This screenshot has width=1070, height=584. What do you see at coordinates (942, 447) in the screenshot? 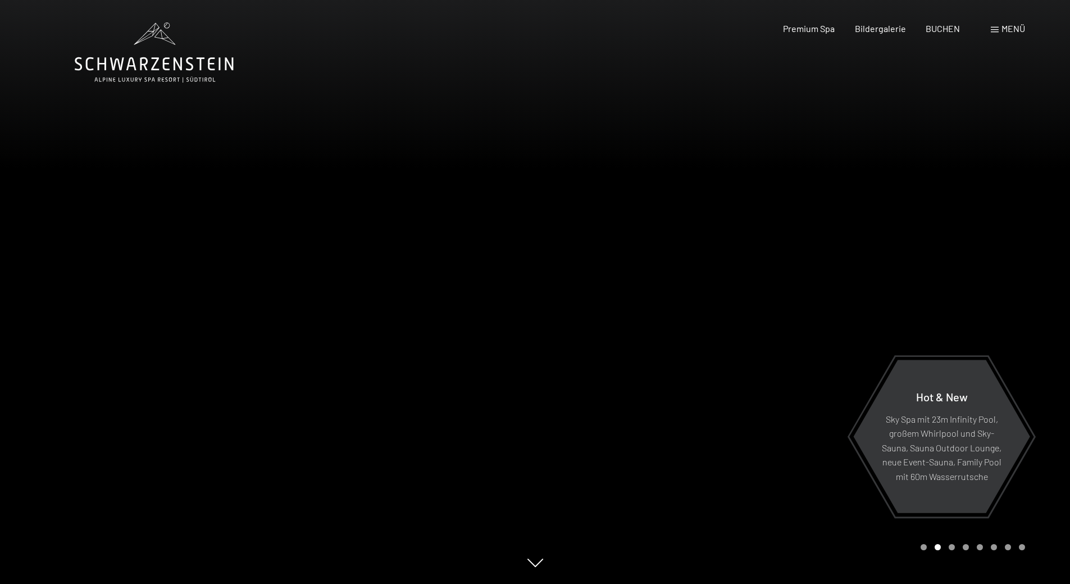
I see `p: Sky Spa mit 23m Infinity Pool, großem Whirlpool und Sky-Sauna, Sauna Outdoor Lounge, neue Event-S...` at bounding box center [942, 447].